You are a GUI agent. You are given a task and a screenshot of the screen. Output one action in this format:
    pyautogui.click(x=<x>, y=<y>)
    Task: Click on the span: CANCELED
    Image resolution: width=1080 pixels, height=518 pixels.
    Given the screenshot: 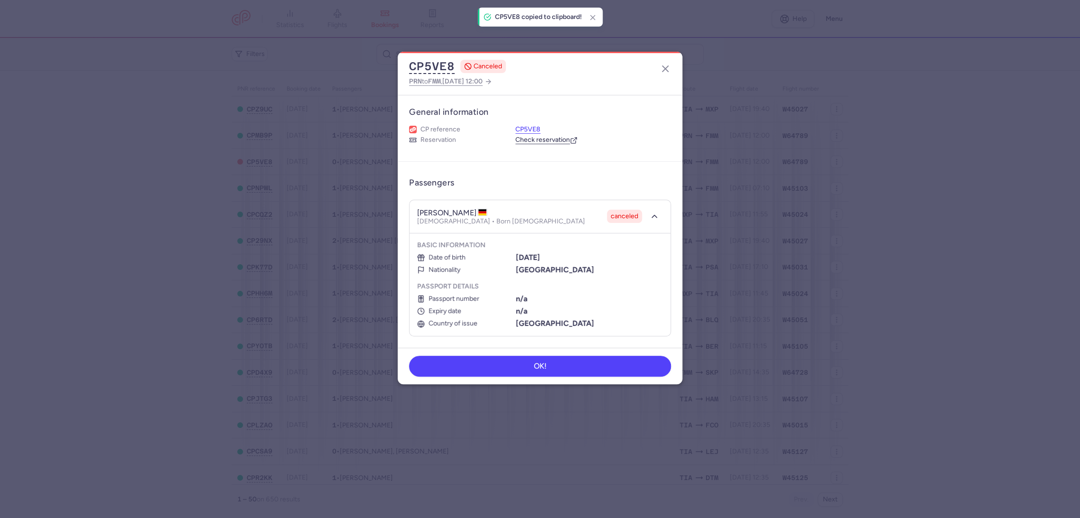 What is the action you would take?
    pyautogui.click(x=488, y=66)
    